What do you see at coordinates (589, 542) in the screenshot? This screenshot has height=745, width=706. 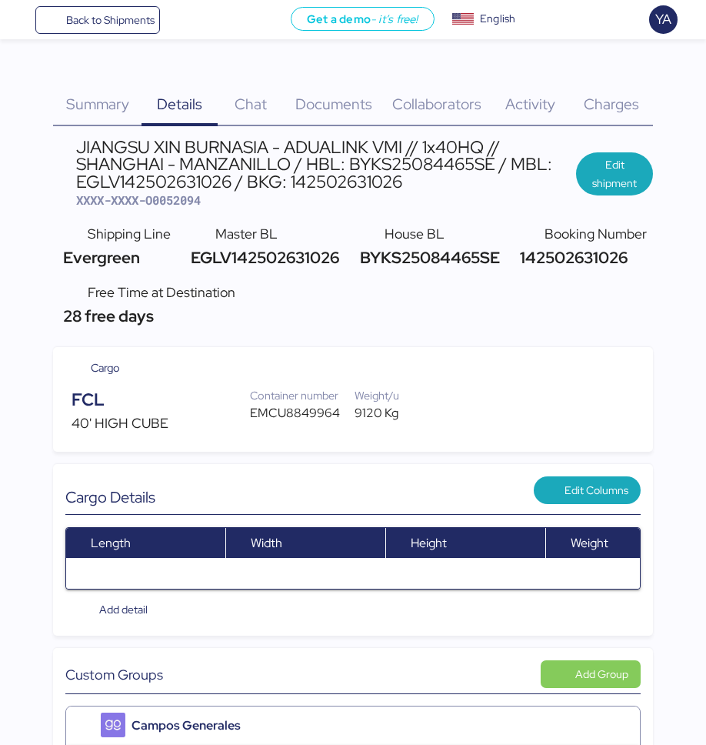 I see `span: Weight` at bounding box center [589, 542].